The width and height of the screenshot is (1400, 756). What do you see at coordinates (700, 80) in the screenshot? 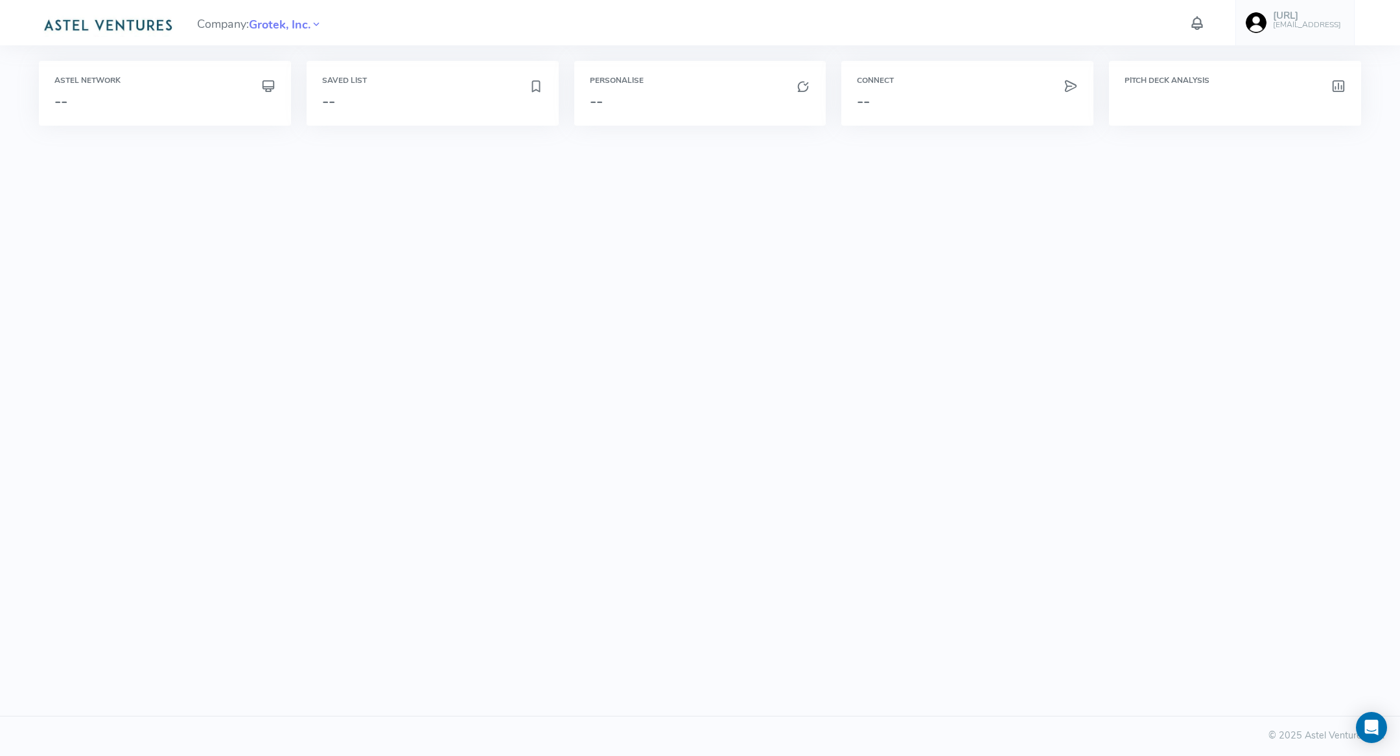
I see `h6: Personalise` at bounding box center [700, 80].